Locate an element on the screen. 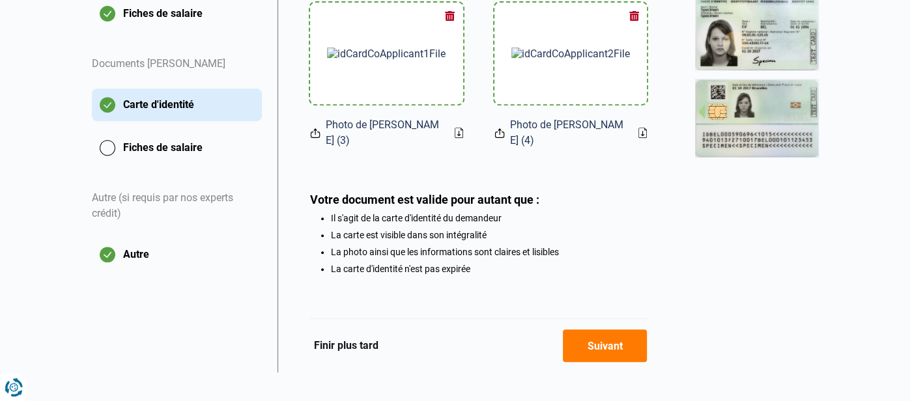  button: Suivant is located at coordinates (604, 346).